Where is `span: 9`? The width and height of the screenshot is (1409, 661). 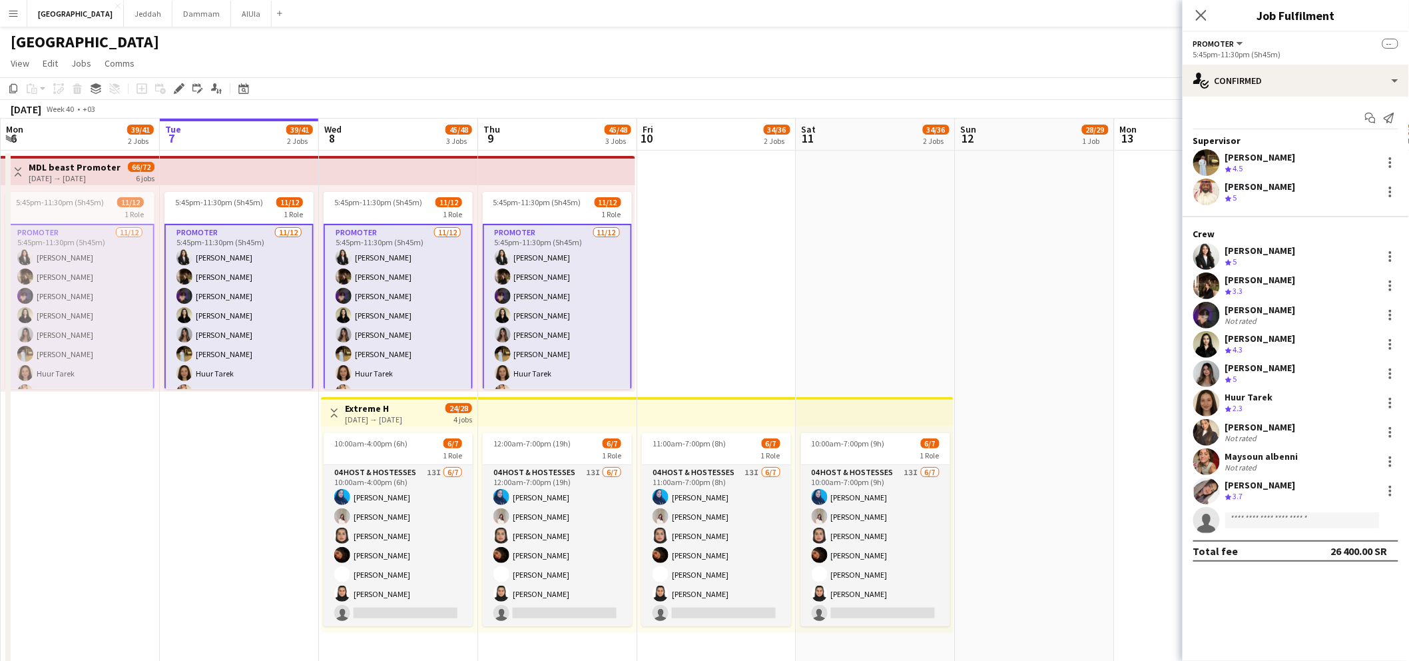 span: 9 is located at coordinates (491, 138).